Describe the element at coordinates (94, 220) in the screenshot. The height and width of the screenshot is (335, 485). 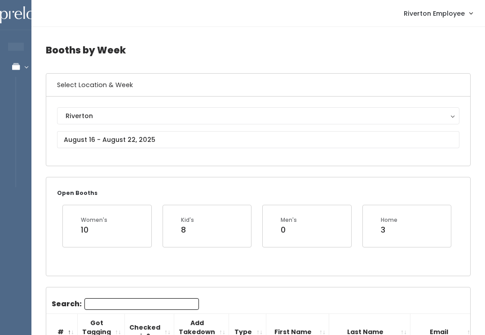
I see `div: Women's` at that location.